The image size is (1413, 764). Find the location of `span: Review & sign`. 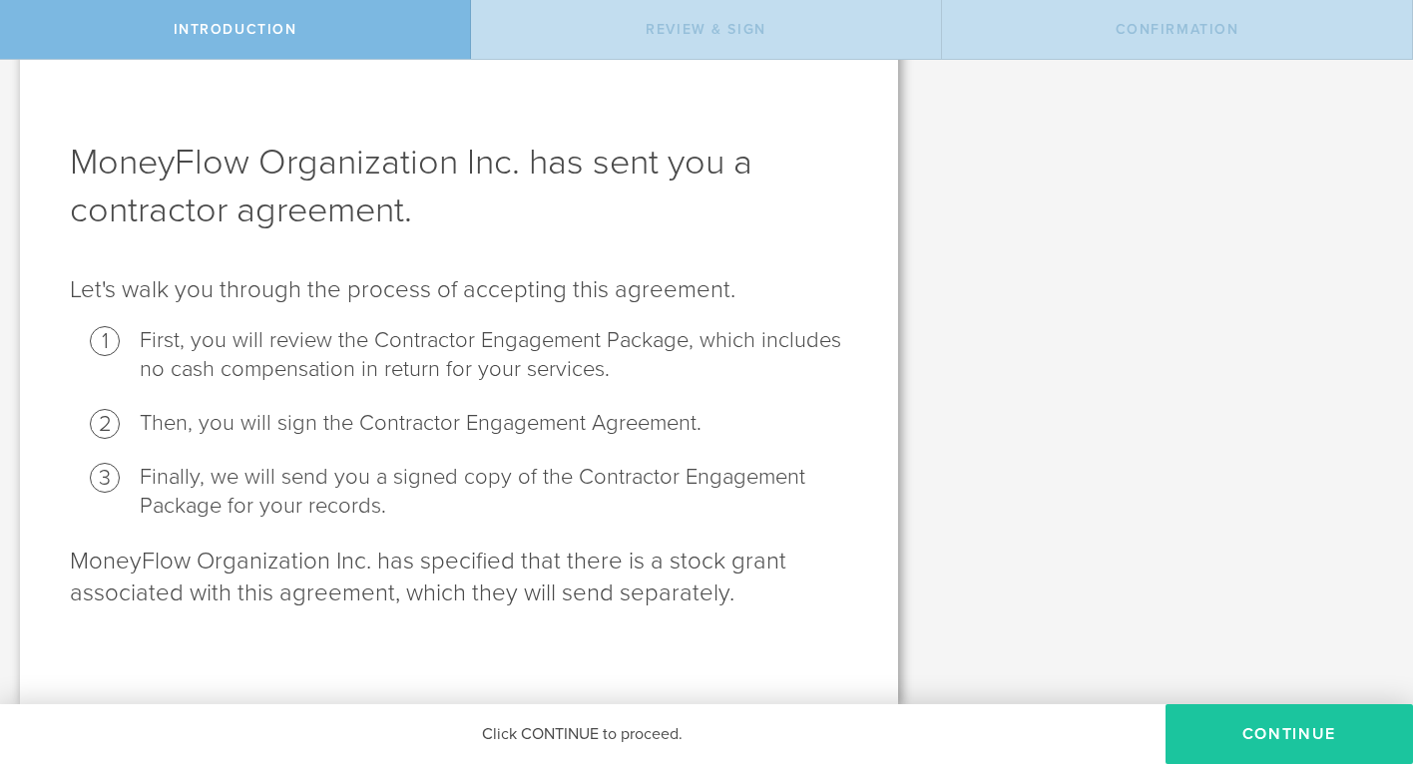

span: Review & sign is located at coordinates (705, 29).